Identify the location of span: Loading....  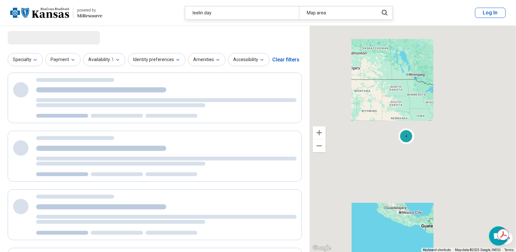
(35, 37).